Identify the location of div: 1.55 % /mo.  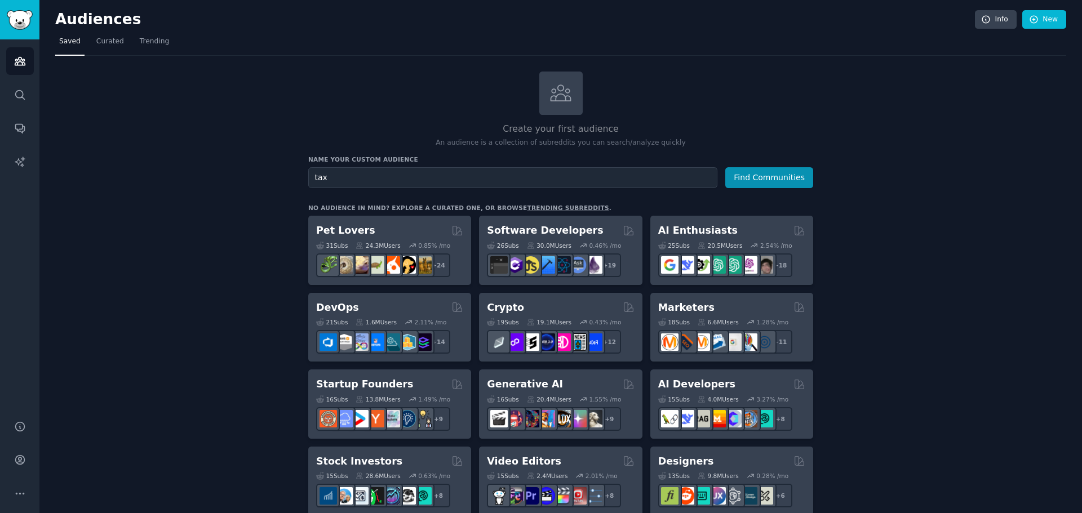
(605, 400).